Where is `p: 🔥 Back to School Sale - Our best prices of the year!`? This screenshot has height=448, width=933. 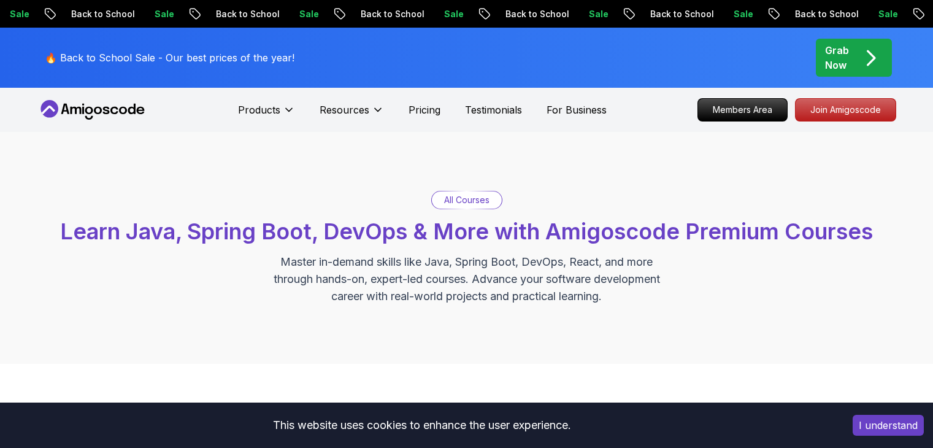 p: 🔥 Back to School Sale - Our best prices of the year! is located at coordinates (169, 58).